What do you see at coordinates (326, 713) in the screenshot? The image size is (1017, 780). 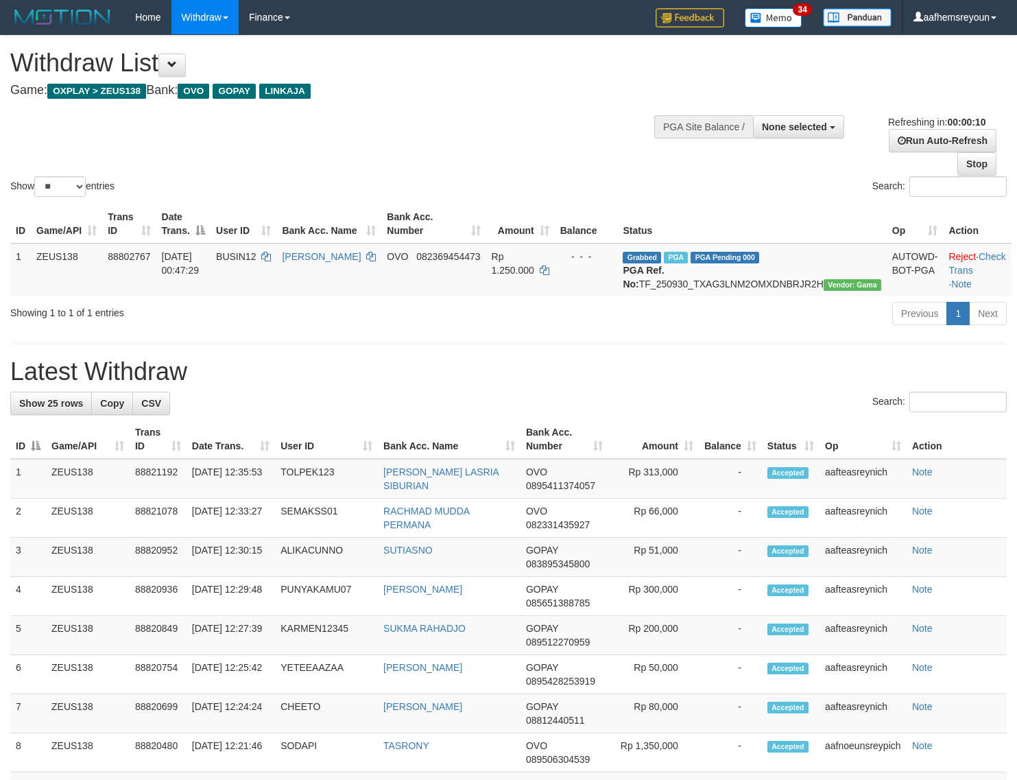 I see `td: CHEETO` at bounding box center [326, 713].